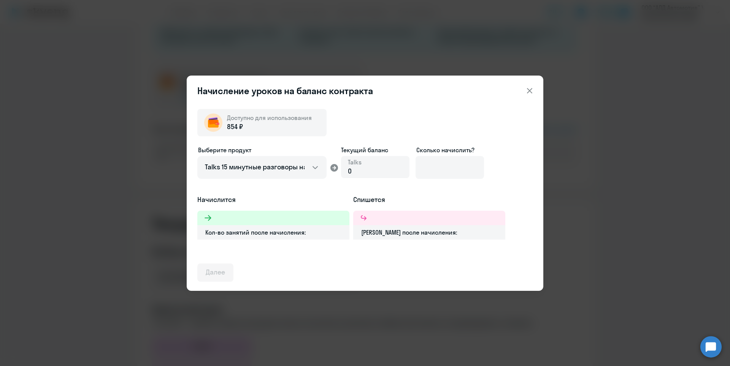 The image size is (730, 366). I want to click on h5: Спишется, so click(429, 200).